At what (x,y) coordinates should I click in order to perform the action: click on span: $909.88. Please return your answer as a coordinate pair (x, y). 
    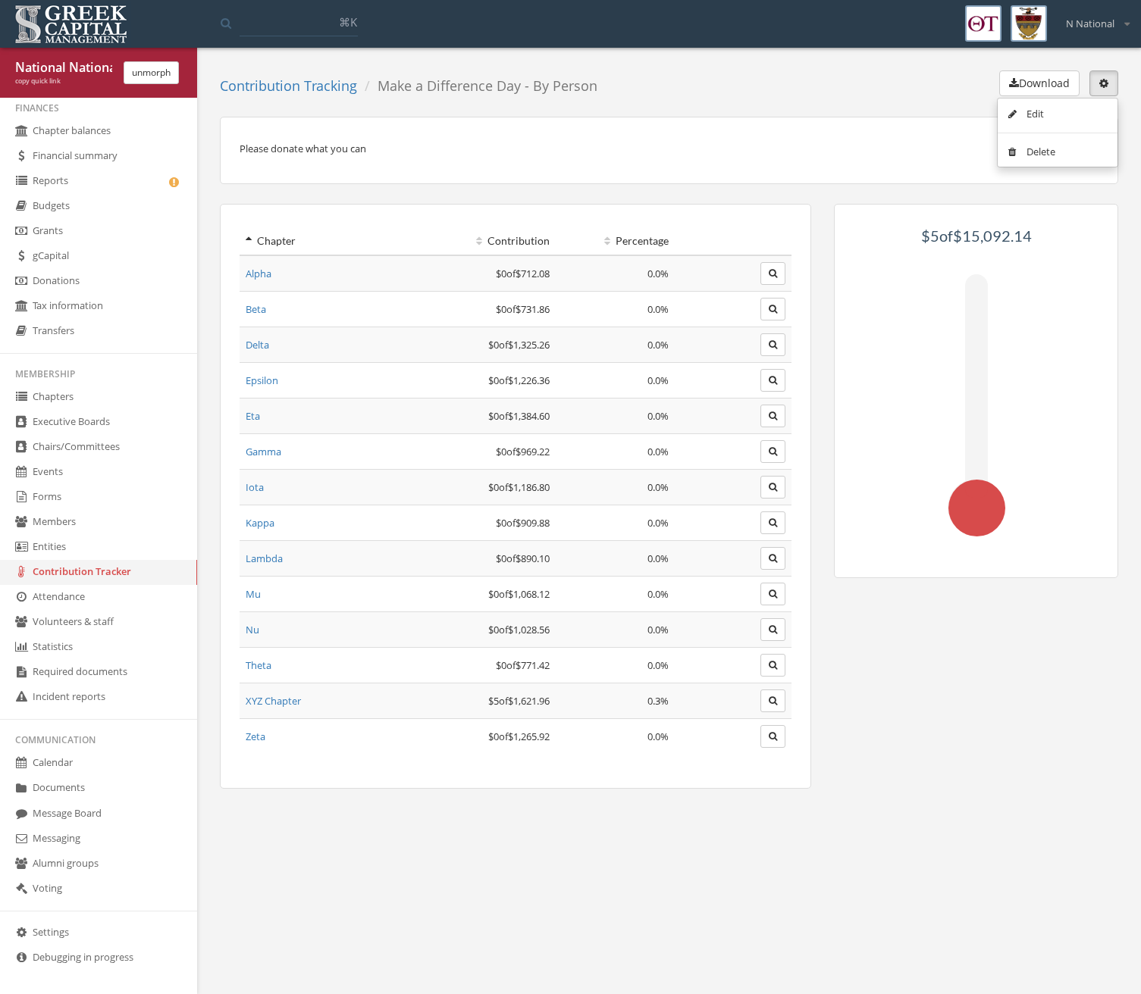
    Looking at the image, I should click on (532, 523).